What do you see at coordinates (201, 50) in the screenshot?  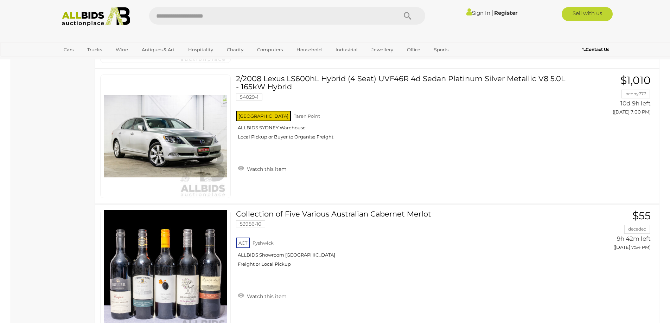 I see `a: Hospitality` at bounding box center [201, 50].